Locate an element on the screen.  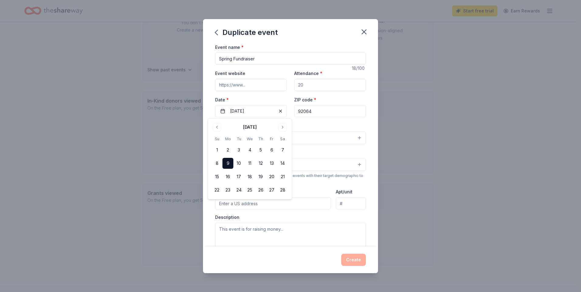
label: Apt/unit is located at coordinates (344, 192).